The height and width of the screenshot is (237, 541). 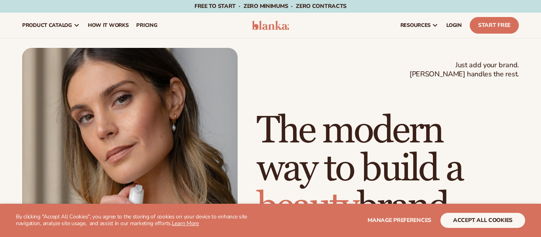 I want to click on a: Start Free, so click(x=494, y=25).